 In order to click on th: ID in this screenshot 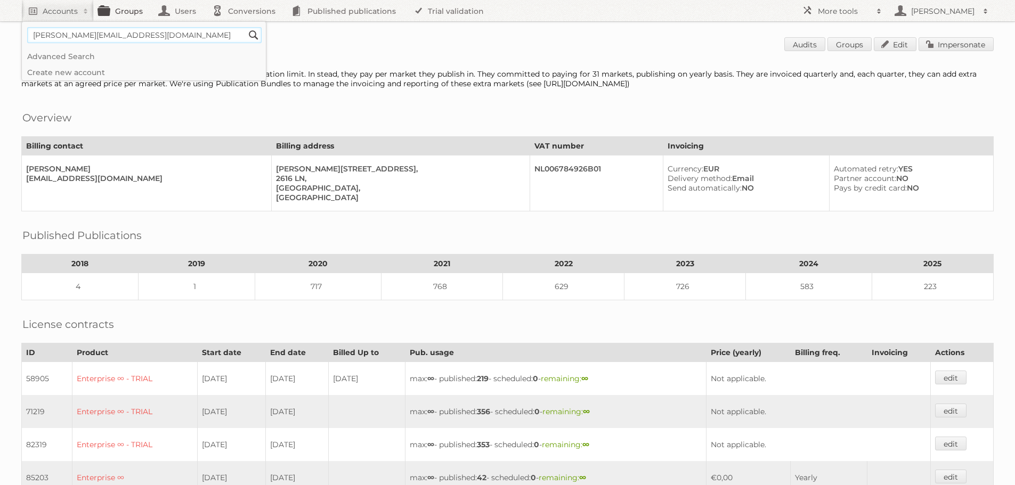, I will do `click(47, 353)`.